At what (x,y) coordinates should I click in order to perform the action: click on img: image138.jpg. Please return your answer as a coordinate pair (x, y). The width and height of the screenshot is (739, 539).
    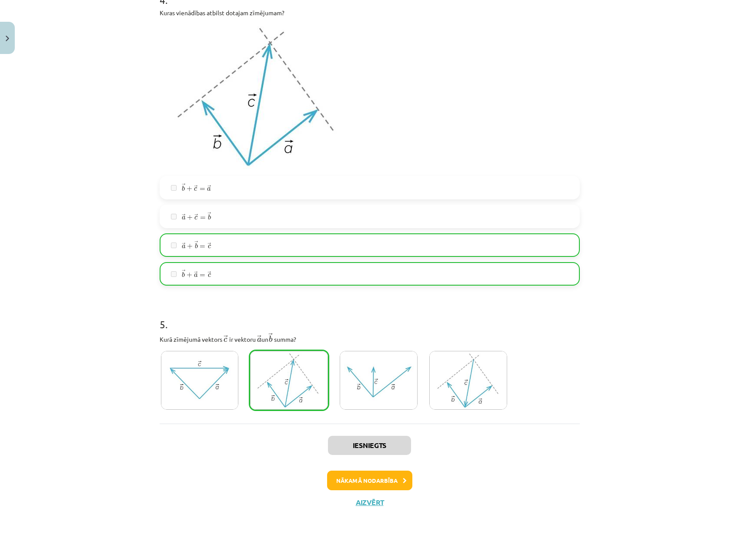
    Looking at the image, I should click on (468, 380).